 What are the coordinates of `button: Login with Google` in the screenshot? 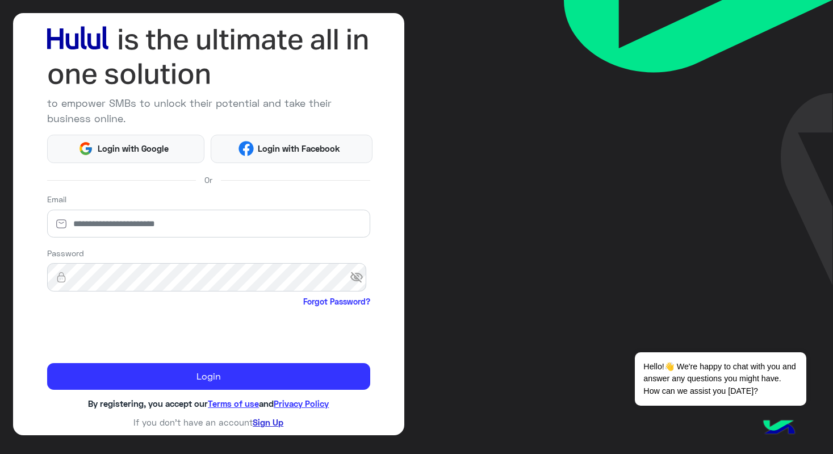 It's located at (125, 149).